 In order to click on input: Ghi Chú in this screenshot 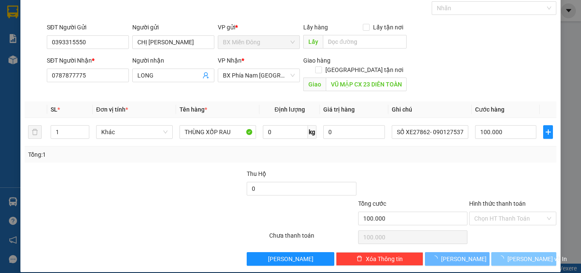, I will do `click(430, 132)`.